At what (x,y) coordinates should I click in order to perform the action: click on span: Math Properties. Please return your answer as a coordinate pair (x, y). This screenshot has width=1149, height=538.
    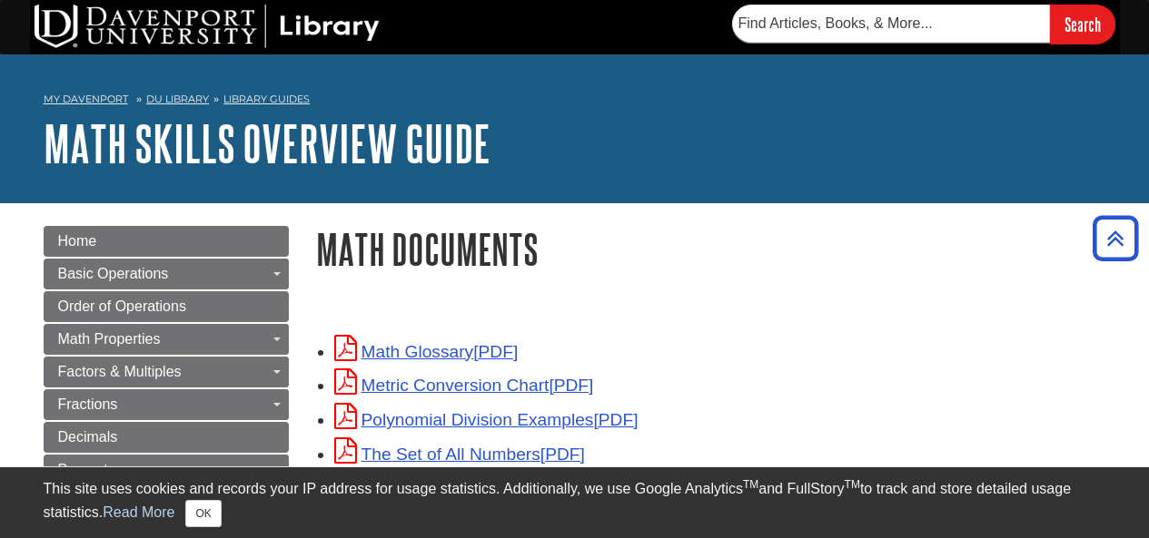
    Looking at the image, I should click on (109, 339).